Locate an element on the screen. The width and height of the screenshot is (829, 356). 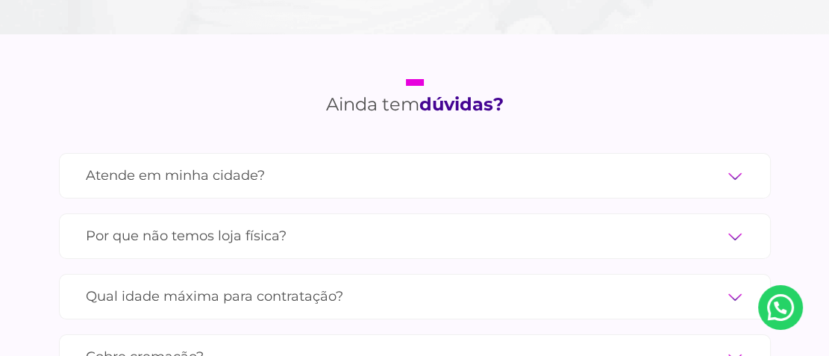
a: Nosso Whatsapp is located at coordinates (780, 307).